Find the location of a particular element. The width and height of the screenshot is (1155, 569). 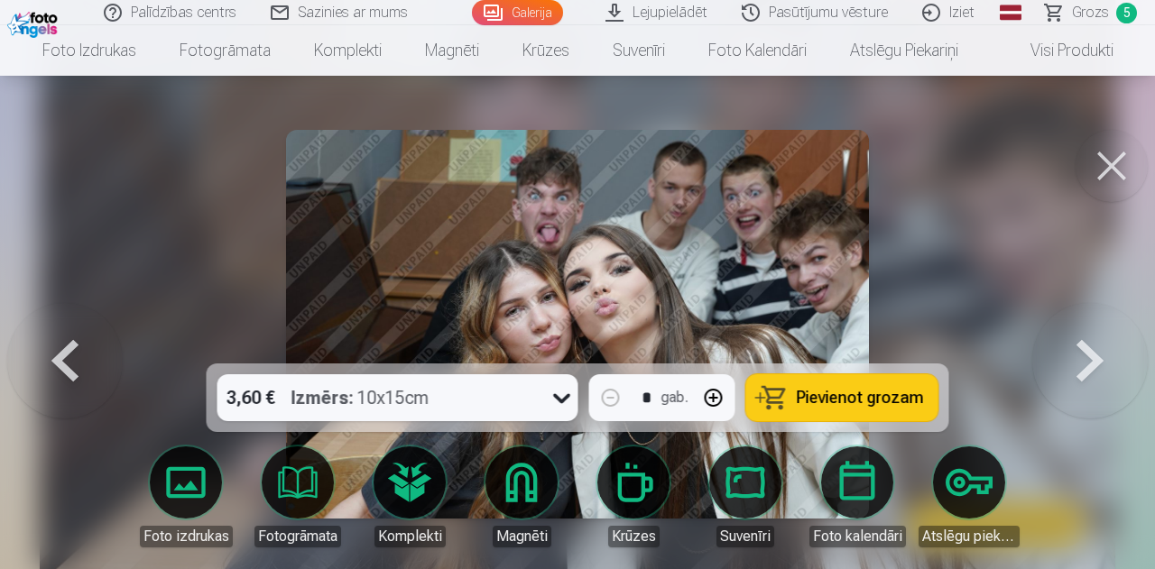

img: /fa1 is located at coordinates (34, 23).